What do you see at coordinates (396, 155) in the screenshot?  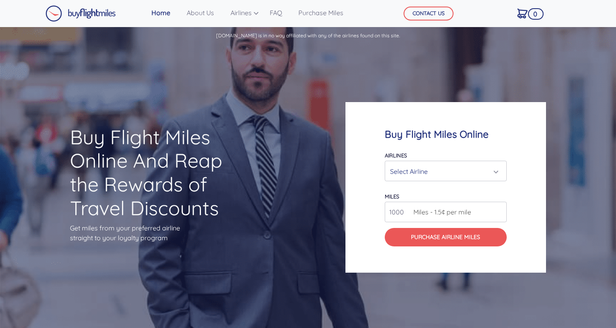 I see `label: Airlines` at bounding box center [396, 155].